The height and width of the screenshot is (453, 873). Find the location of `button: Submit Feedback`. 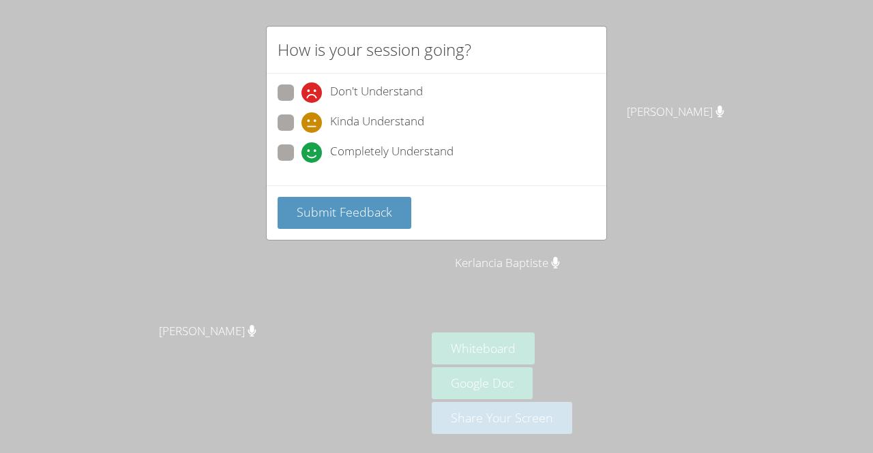

button: Submit Feedback is located at coordinates (344, 213).